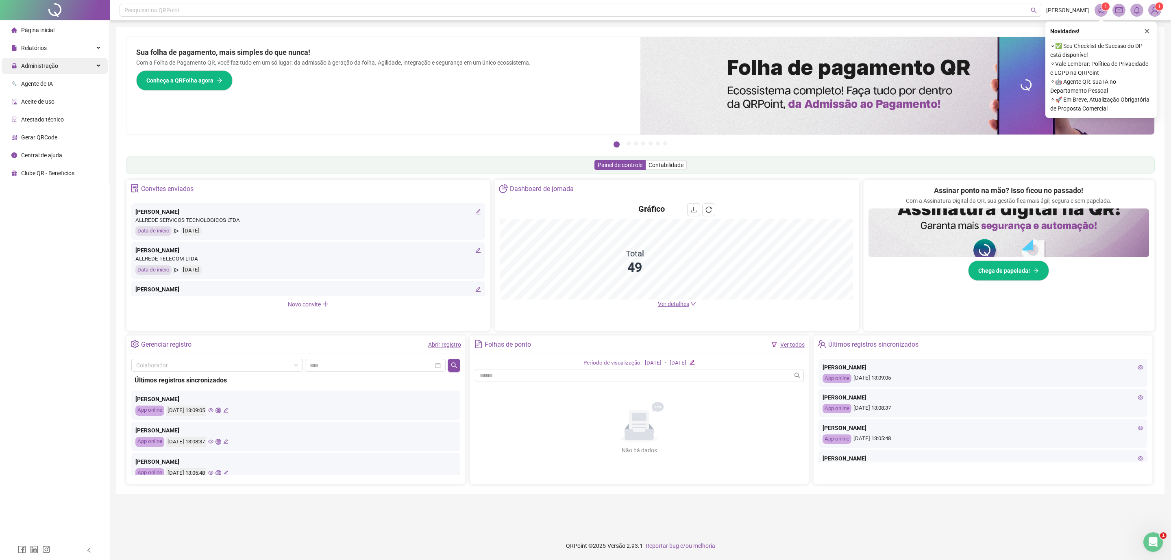 This screenshot has height=560, width=1171. Describe the element at coordinates (677, 304) in the screenshot. I see `a: Ver detalhes down` at that location.